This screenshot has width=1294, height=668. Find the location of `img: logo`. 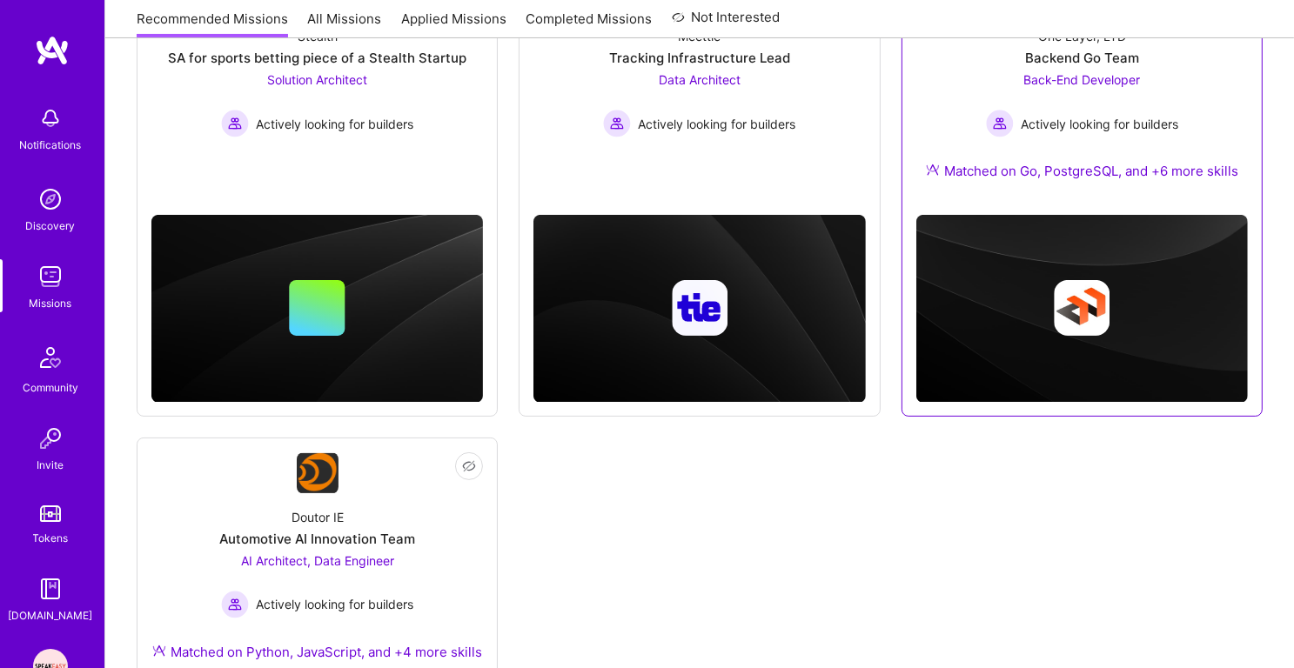

img: logo is located at coordinates (52, 50).